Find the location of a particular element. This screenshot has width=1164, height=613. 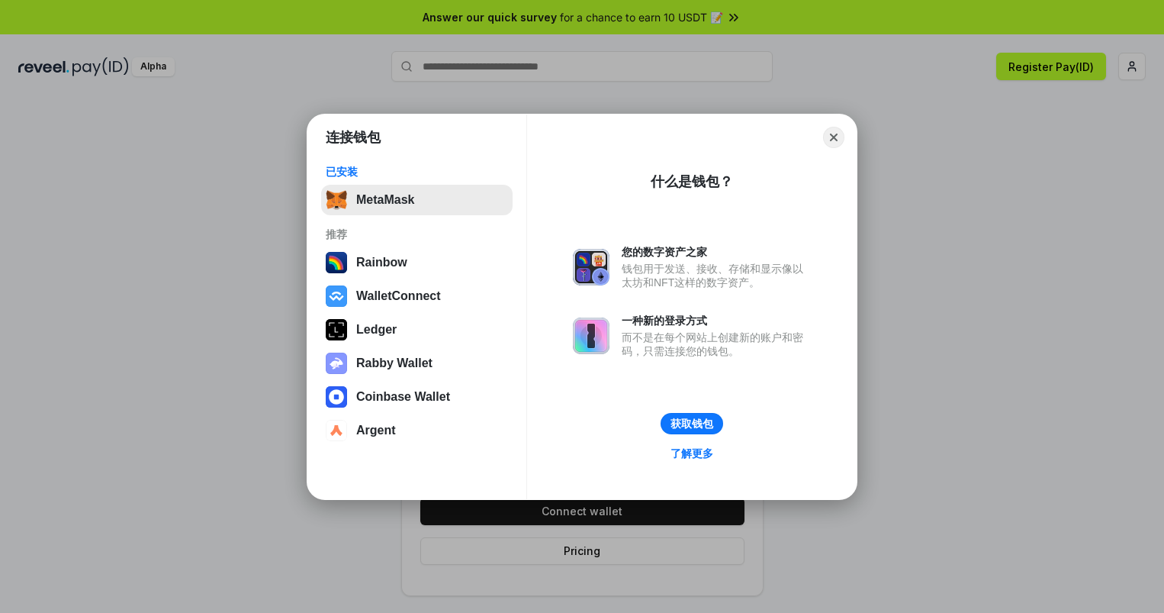

button: Rabby Wallet is located at coordinates (417, 363).